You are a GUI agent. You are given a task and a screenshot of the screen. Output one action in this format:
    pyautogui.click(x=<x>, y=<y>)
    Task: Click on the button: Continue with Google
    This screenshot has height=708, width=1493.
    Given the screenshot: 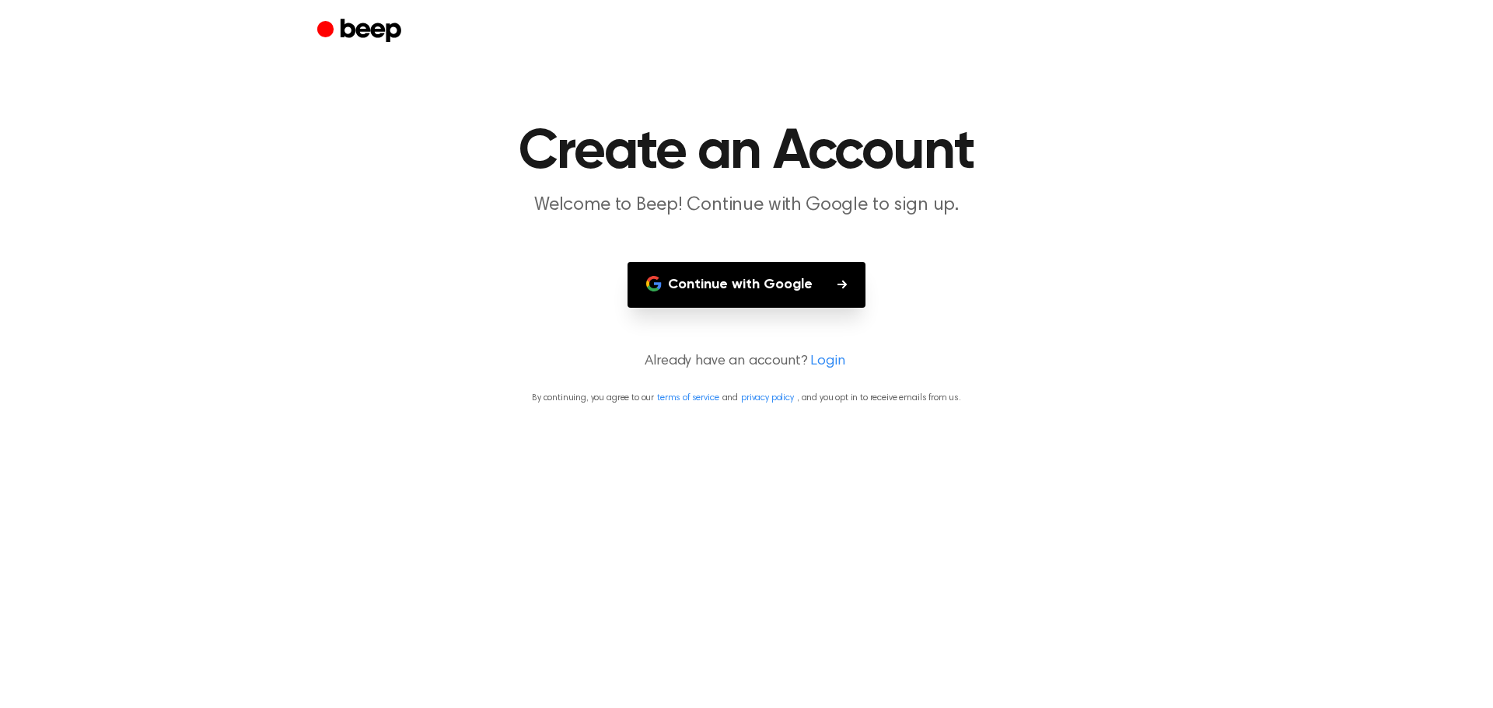 What is the action you would take?
    pyautogui.click(x=746, y=285)
    